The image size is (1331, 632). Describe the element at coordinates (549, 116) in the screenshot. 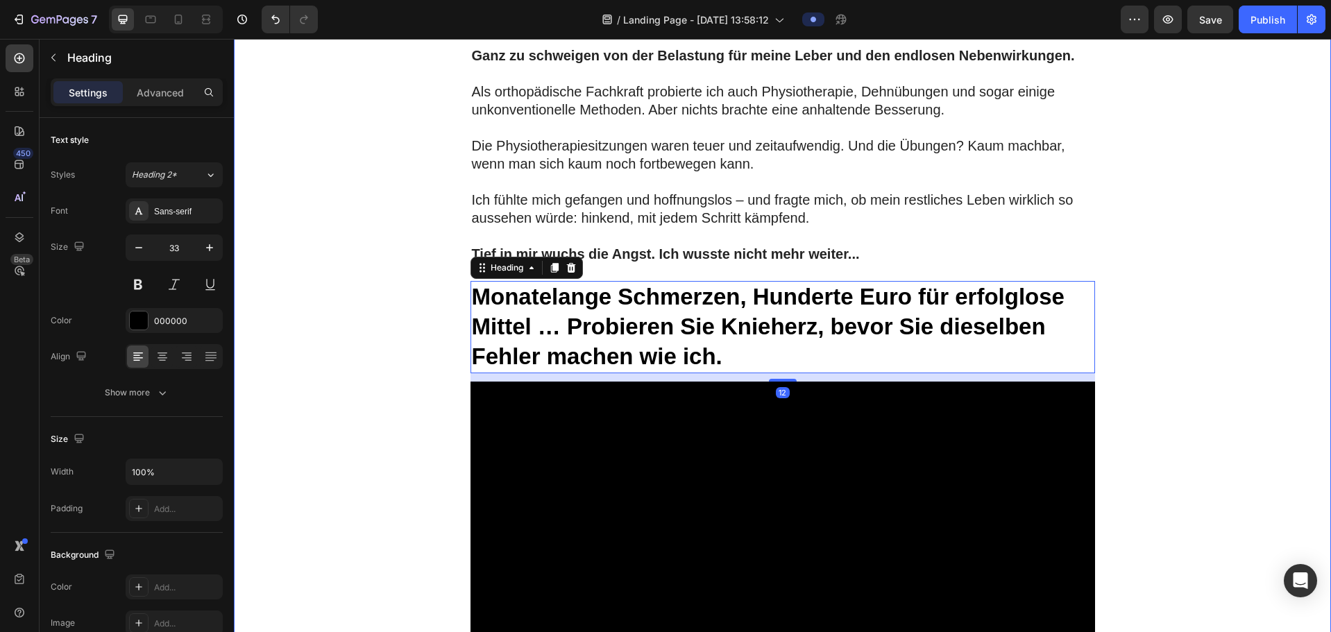

I see `p: Die Physiotherapiesitzungen waren teuer und zeitaufwendig. Und die Übungen? Kaum machbar, wenn ma...` at that location.